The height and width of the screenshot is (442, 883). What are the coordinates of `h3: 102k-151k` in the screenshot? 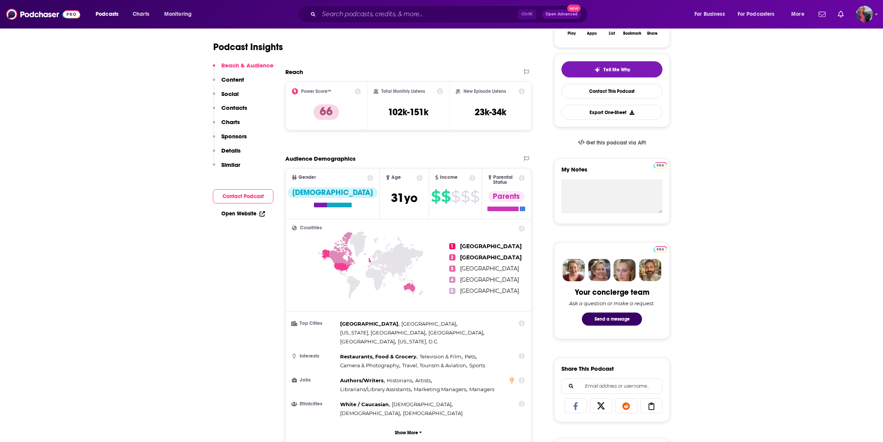 It's located at (408, 112).